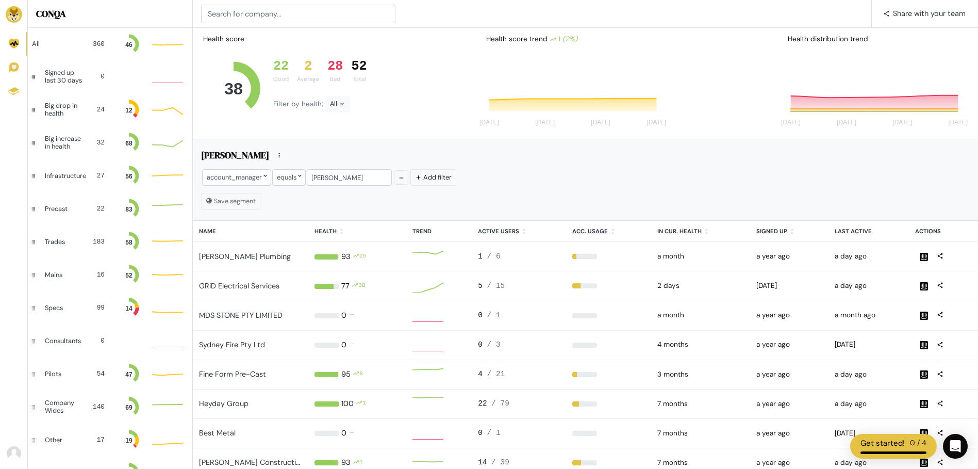  Describe the element at coordinates (679, 231) in the screenshot. I see `u: In cur. health` at that location.